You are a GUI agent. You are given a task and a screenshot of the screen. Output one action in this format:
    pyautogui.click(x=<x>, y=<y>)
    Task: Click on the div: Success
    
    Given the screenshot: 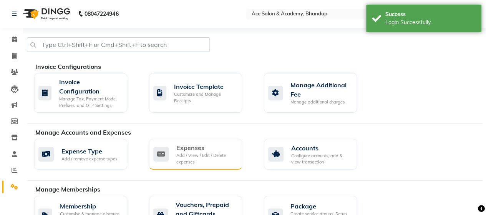 What is the action you would take?
    pyautogui.click(x=430, y=14)
    